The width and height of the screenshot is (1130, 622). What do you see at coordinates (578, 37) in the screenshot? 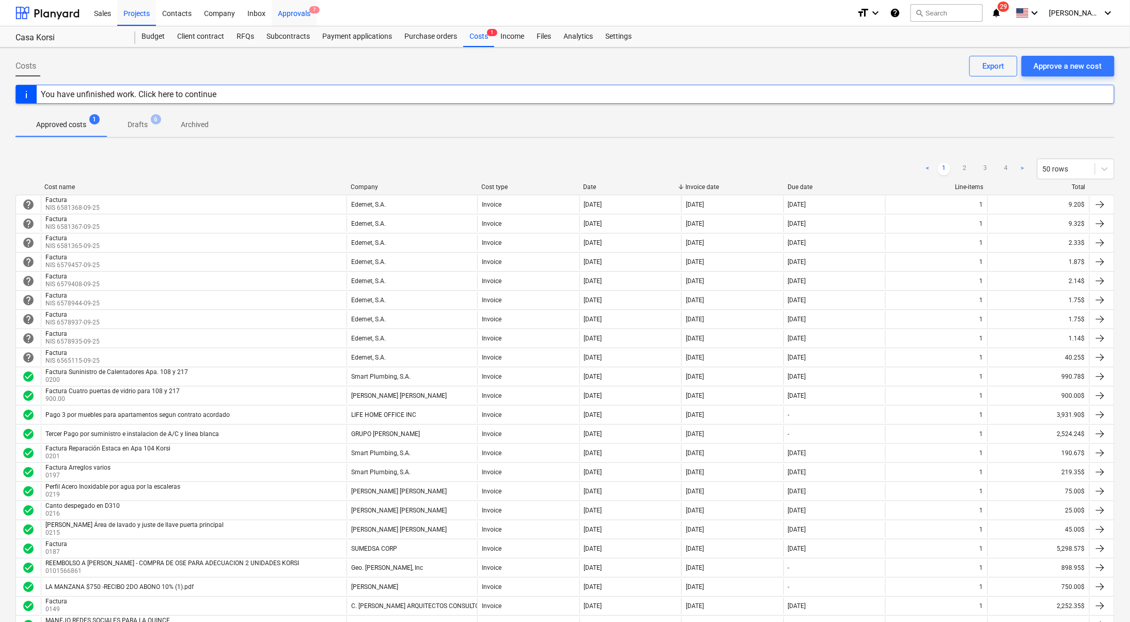
I see `a: Analytics` at bounding box center [578, 37].